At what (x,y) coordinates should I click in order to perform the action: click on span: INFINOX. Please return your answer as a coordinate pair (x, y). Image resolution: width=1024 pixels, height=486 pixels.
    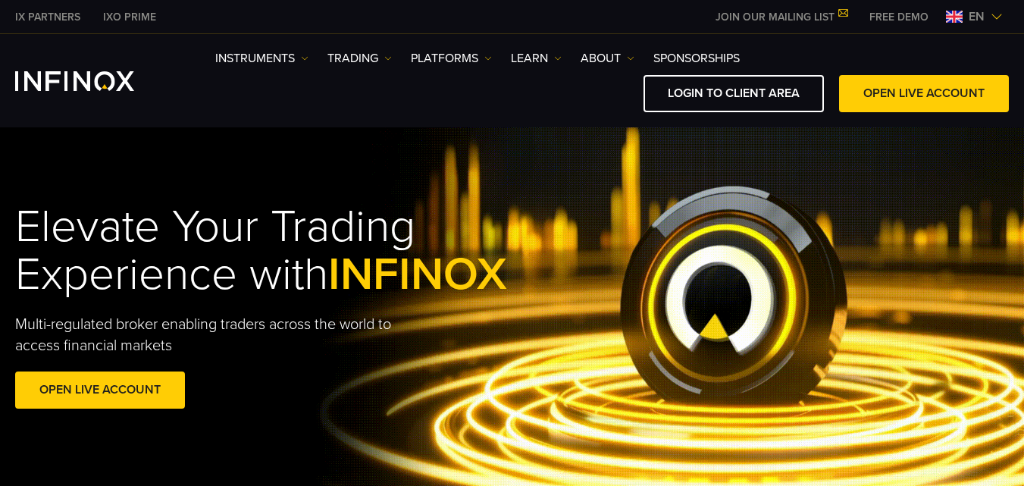
    Looking at the image, I should click on (418, 274).